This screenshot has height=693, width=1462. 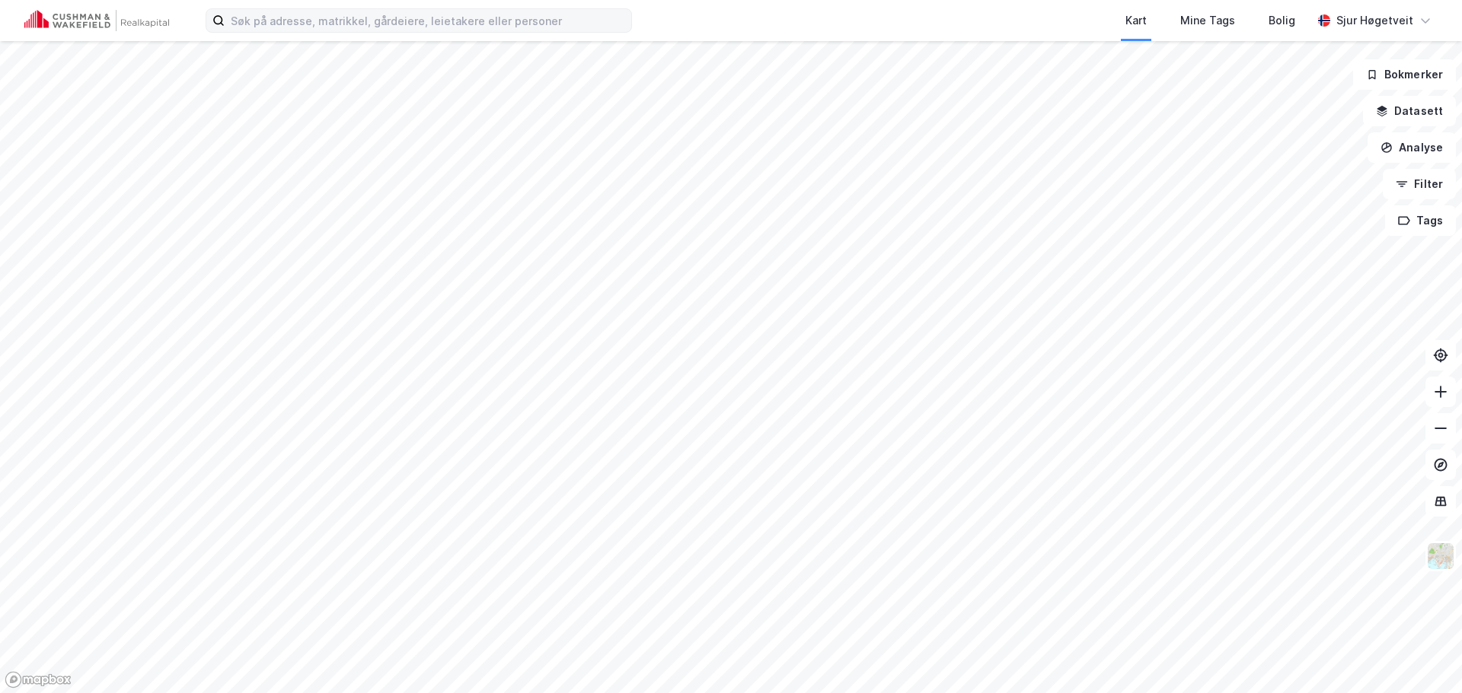 I want to click on div: Sjur Høgetveit, so click(x=1374, y=21).